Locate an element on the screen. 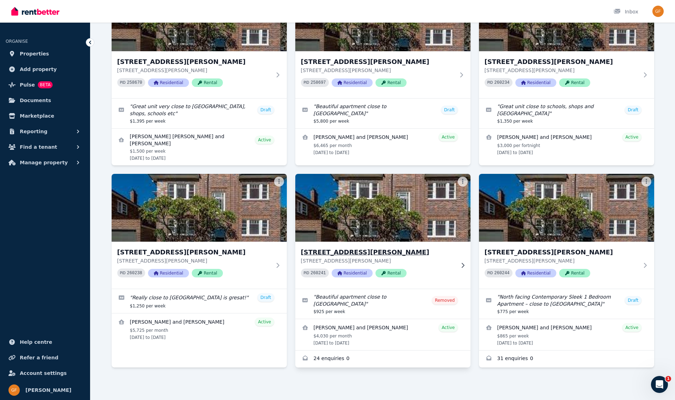  span: Reporting is located at coordinates (34, 131).